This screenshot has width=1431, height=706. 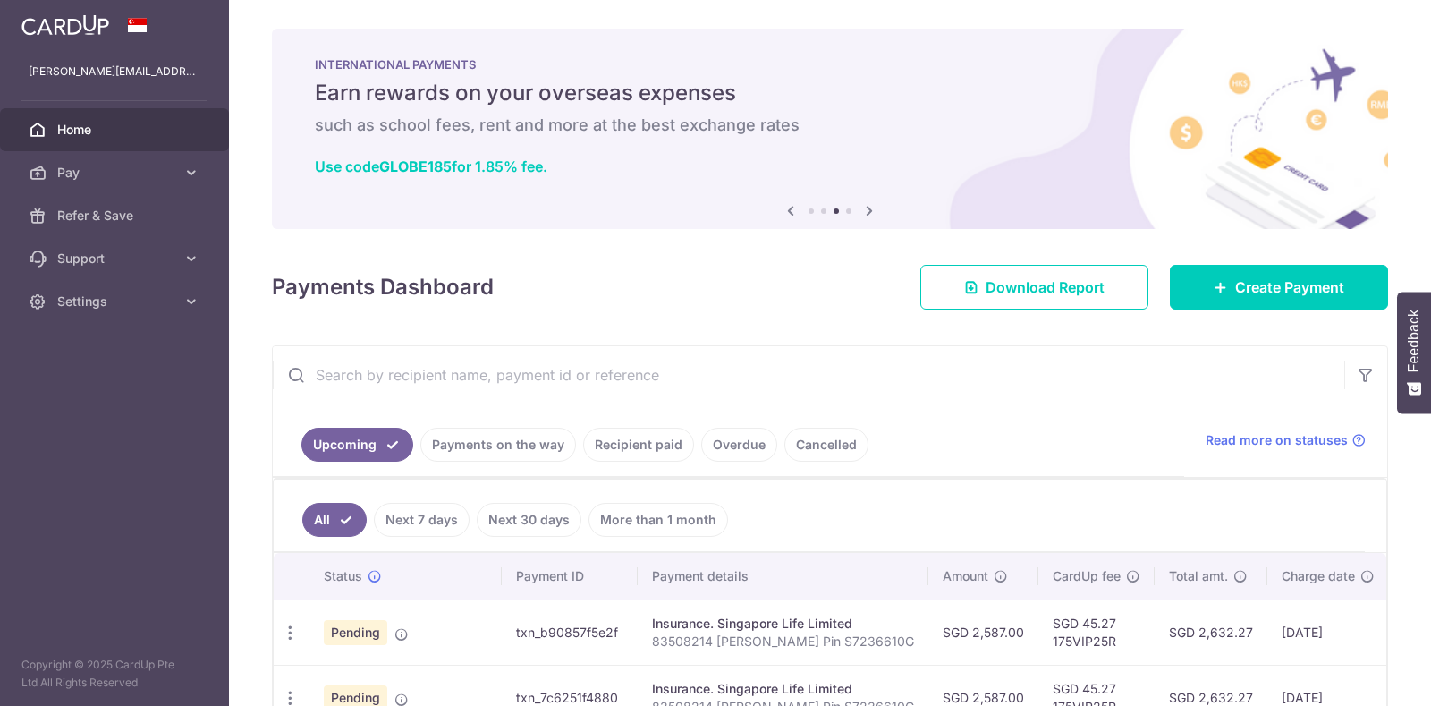 What do you see at coordinates (116, 258) in the screenshot?
I see `span: Support` at bounding box center [116, 258].